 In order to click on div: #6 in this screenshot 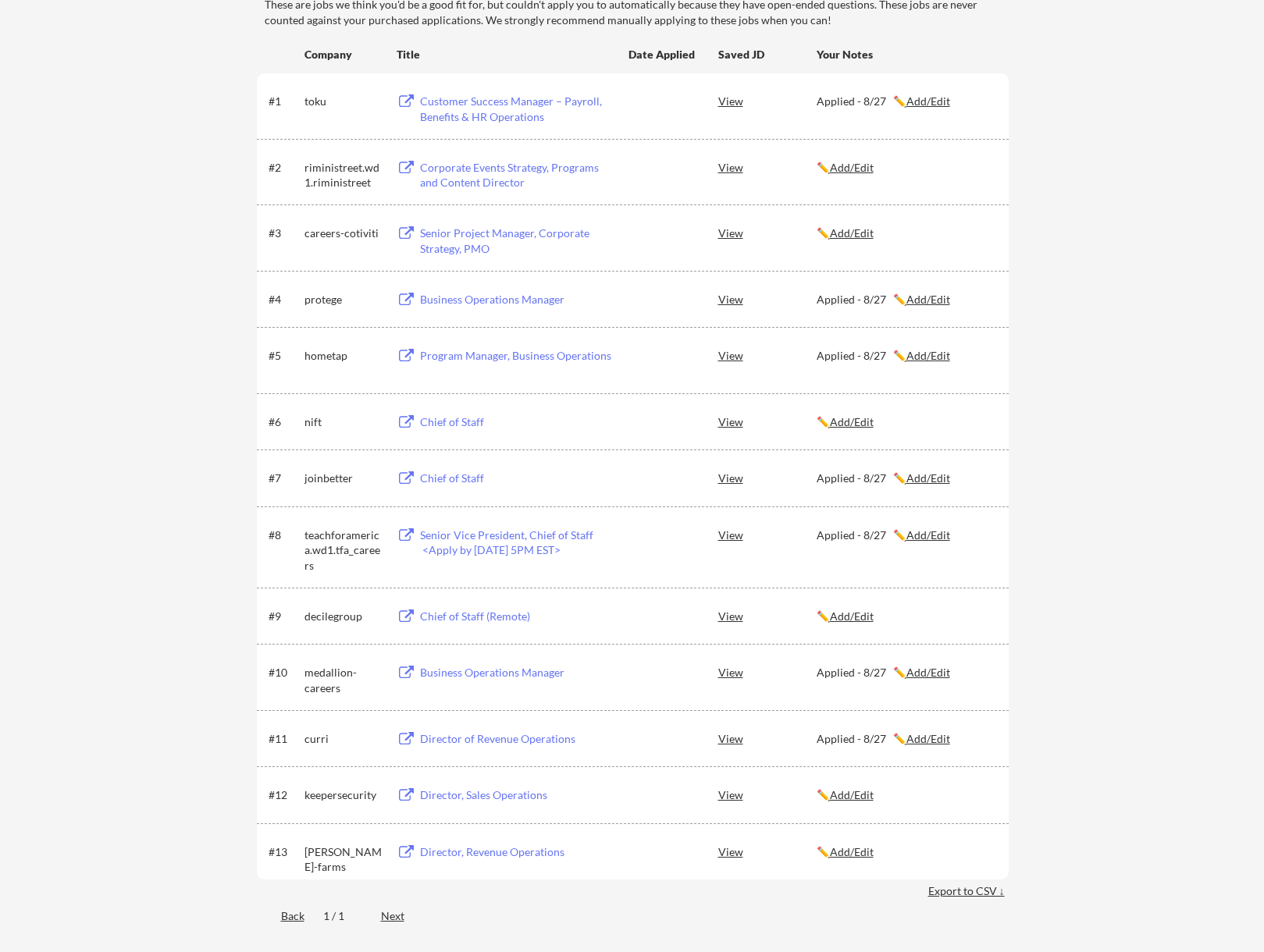, I will do `click(284, 423)`.